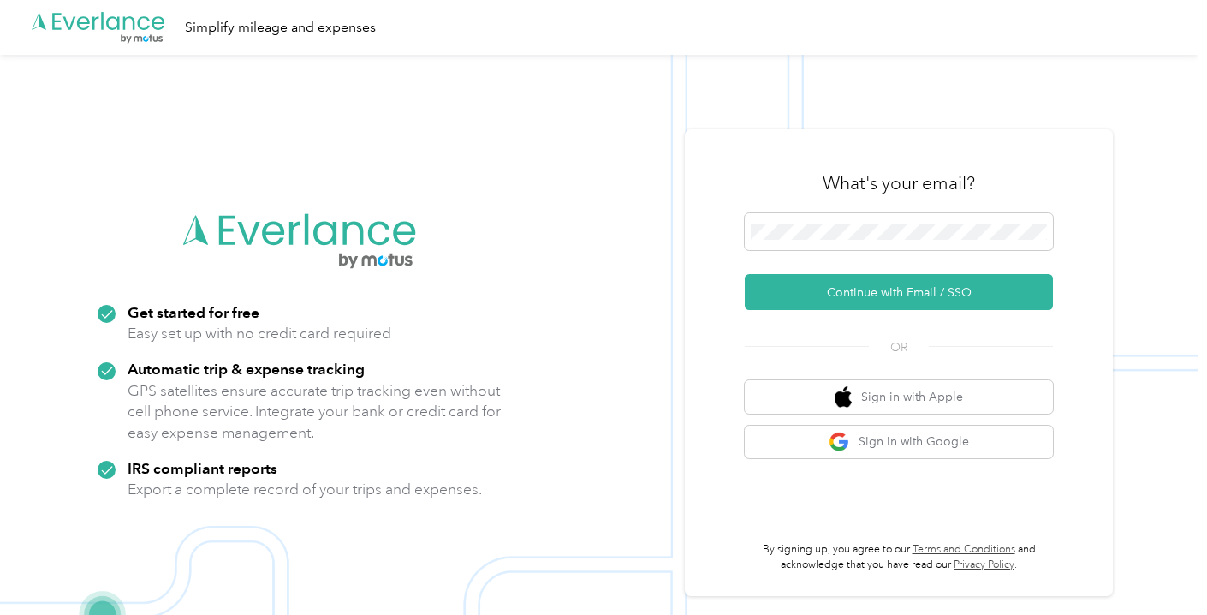 Image resolution: width=1207 pixels, height=615 pixels. I want to click on button: Continue with Email / SSO, so click(899, 292).